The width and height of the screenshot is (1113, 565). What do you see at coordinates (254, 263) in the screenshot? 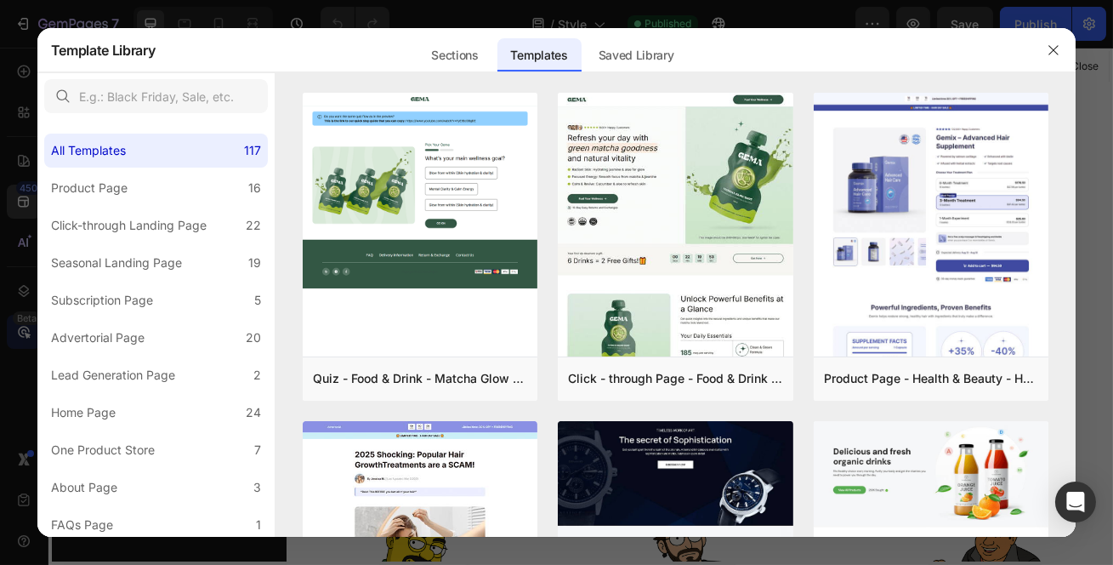
I see `div: 19` at bounding box center [254, 263].